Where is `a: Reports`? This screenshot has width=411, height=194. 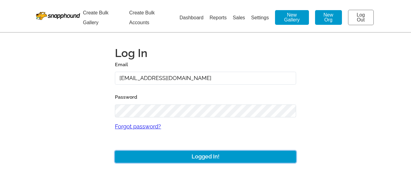
a: Reports is located at coordinates (218, 17).